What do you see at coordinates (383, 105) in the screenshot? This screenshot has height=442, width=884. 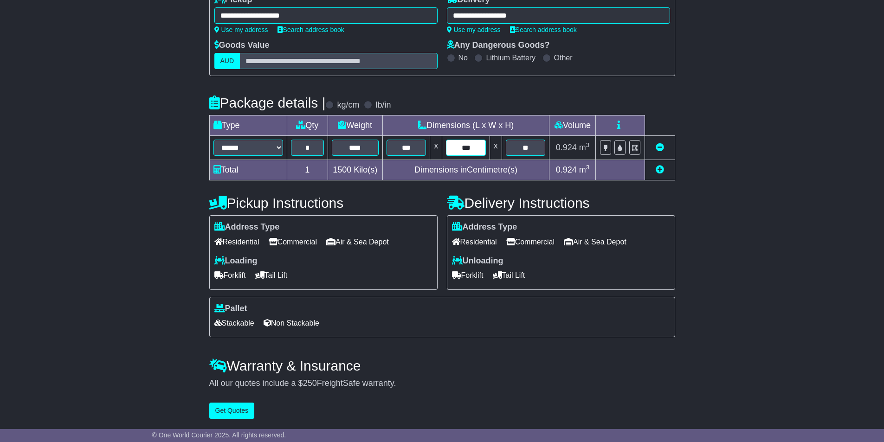 I see `label: lb/in` at bounding box center [383, 105].